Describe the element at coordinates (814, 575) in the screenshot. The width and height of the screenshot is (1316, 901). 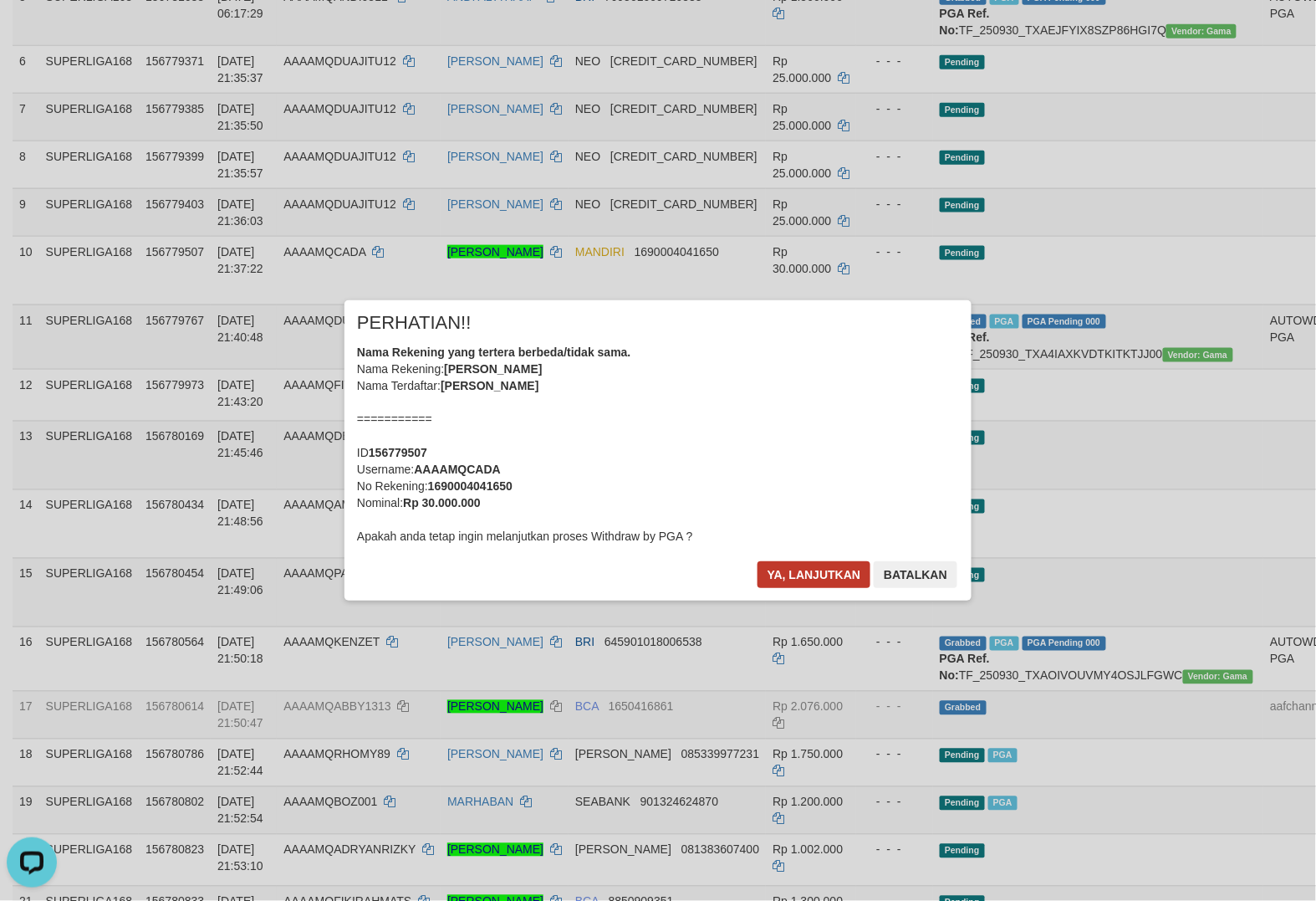
I see `button: Ya, lanjutkan` at that location.